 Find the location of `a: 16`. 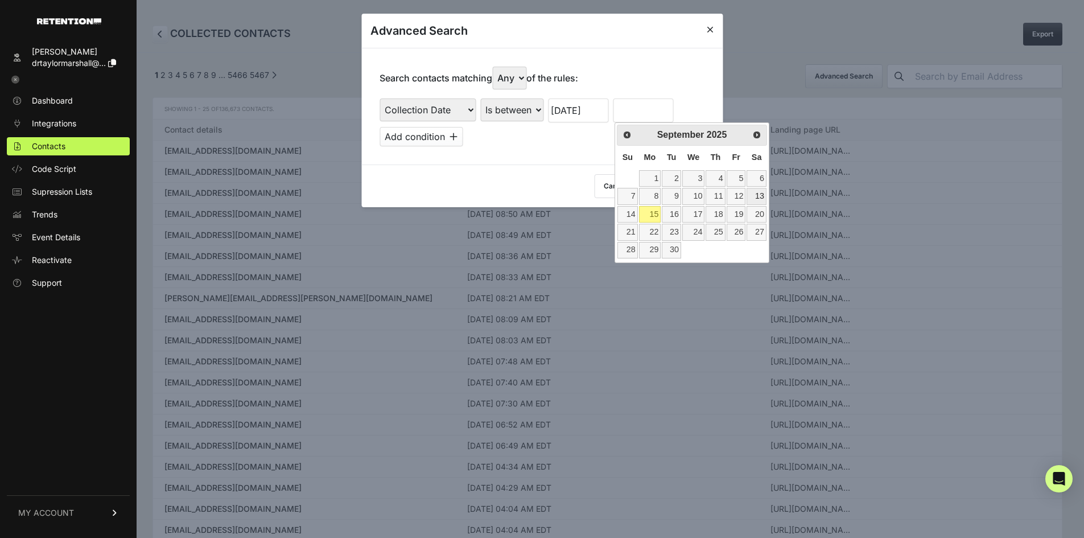

a: 16 is located at coordinates (671, 214).